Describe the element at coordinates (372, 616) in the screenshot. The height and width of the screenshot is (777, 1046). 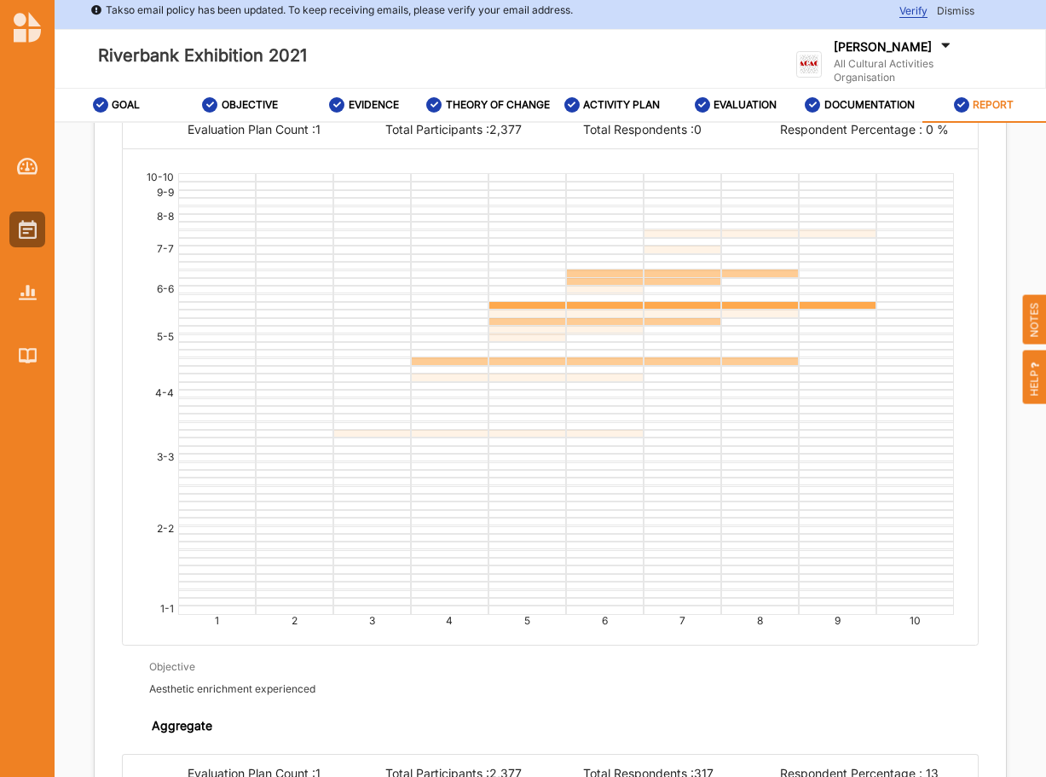
I see `div: 3` at that location.